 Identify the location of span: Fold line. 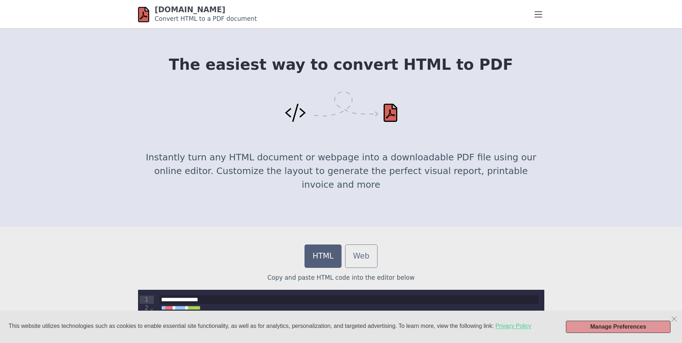
(152, 308).